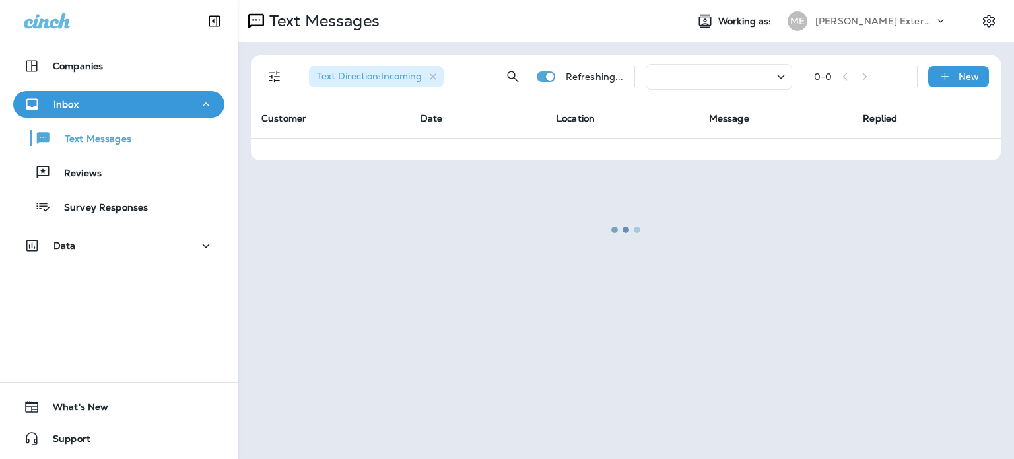 Image resolution: width=1014 pixels, height=459 pixels. What do you see at coordinates (91, 139) in the screenshot?
I see `p: Text Messages` at bounding box center [91, 139].